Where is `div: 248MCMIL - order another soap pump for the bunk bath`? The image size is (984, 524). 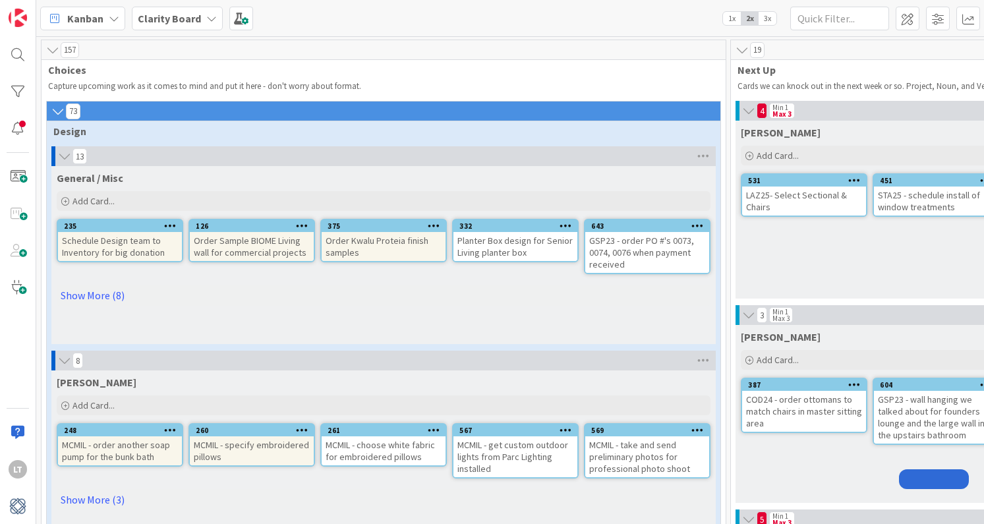 div: 248MCMIL - order another soap pump for the bunk bath is located at coordinates (120, 445).